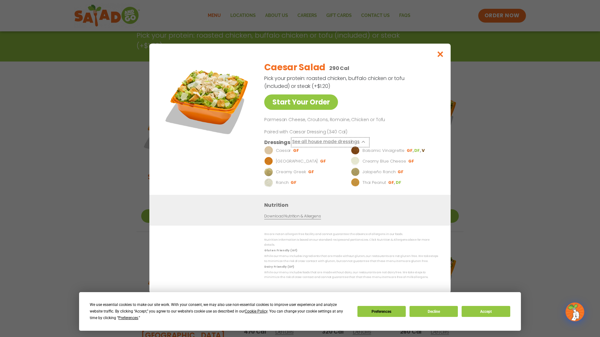  I want to click on span: Preferences, so click(128, 318).